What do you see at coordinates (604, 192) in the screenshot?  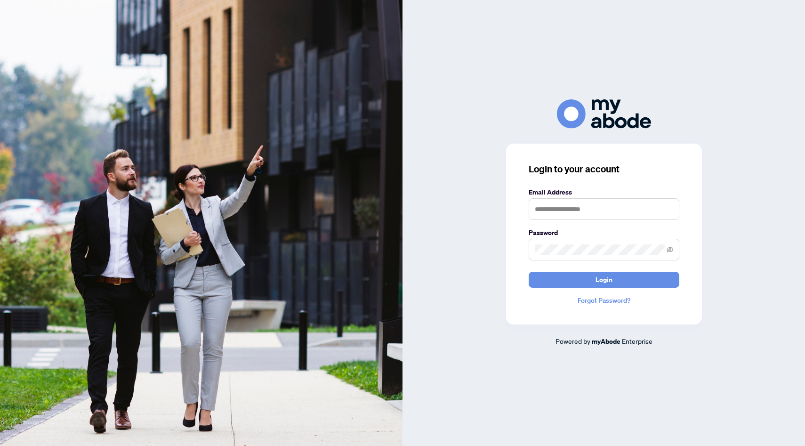 I see `label: Email Address` at bounding box center [604, 192].